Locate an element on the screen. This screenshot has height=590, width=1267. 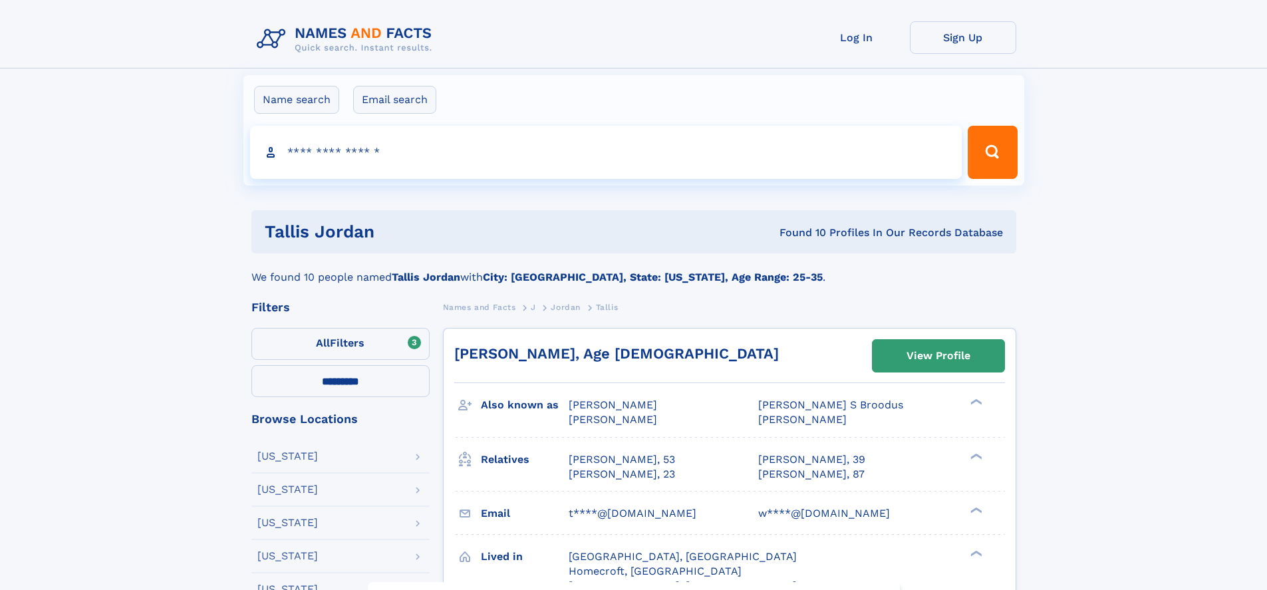
a: Log In is located at coordinates (856, 37).